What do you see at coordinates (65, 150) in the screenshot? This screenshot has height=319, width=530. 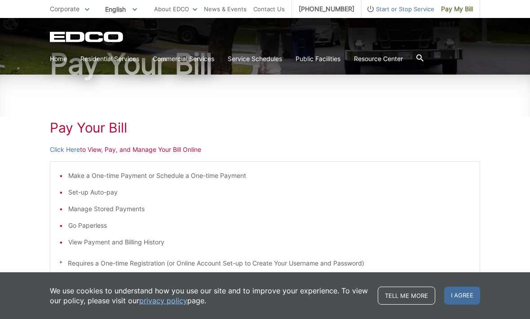 I see `a: Click Here` at bounding box center [65, 150].